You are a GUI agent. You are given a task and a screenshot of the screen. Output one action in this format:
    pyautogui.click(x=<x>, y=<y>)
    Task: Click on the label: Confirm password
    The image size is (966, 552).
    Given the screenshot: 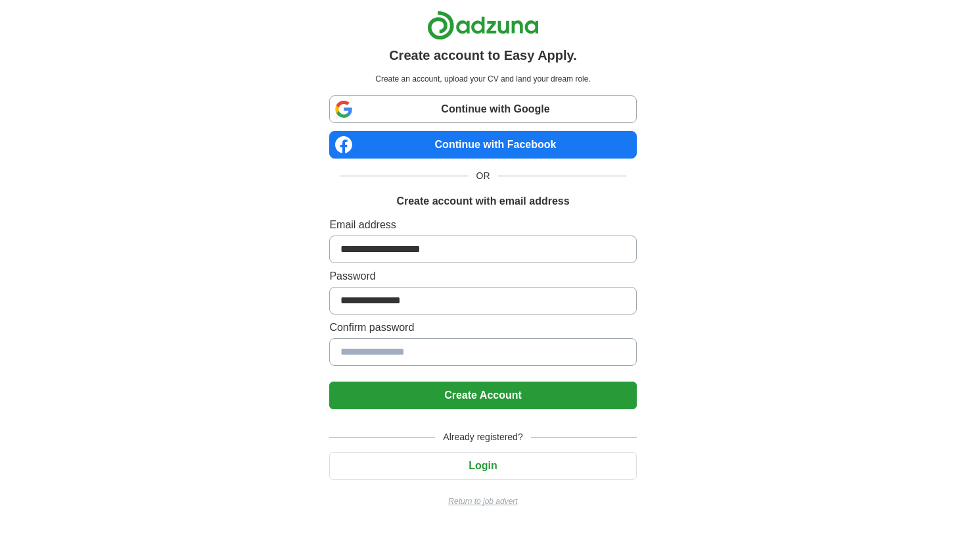 What is the action you would take?
    pyautogui.click(x=482, y=327)
    